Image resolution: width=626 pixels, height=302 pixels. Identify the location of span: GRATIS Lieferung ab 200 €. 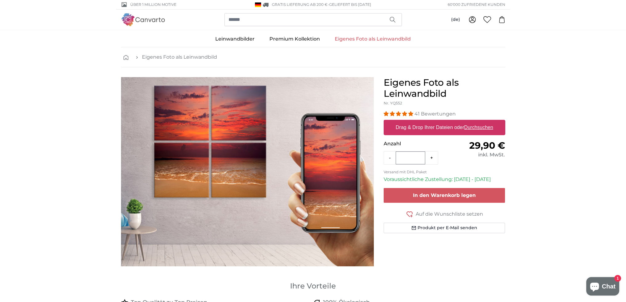
(299, 4).